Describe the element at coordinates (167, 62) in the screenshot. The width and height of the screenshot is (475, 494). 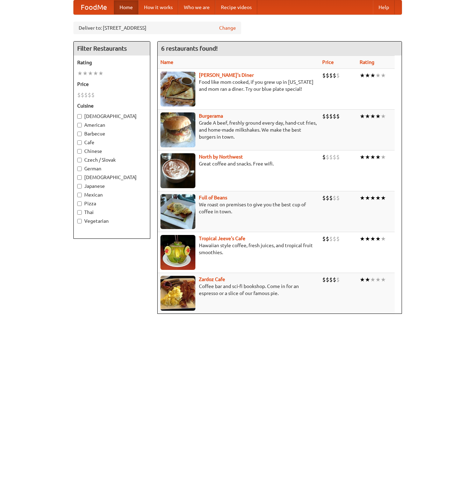
I see `a: Name` at that location.